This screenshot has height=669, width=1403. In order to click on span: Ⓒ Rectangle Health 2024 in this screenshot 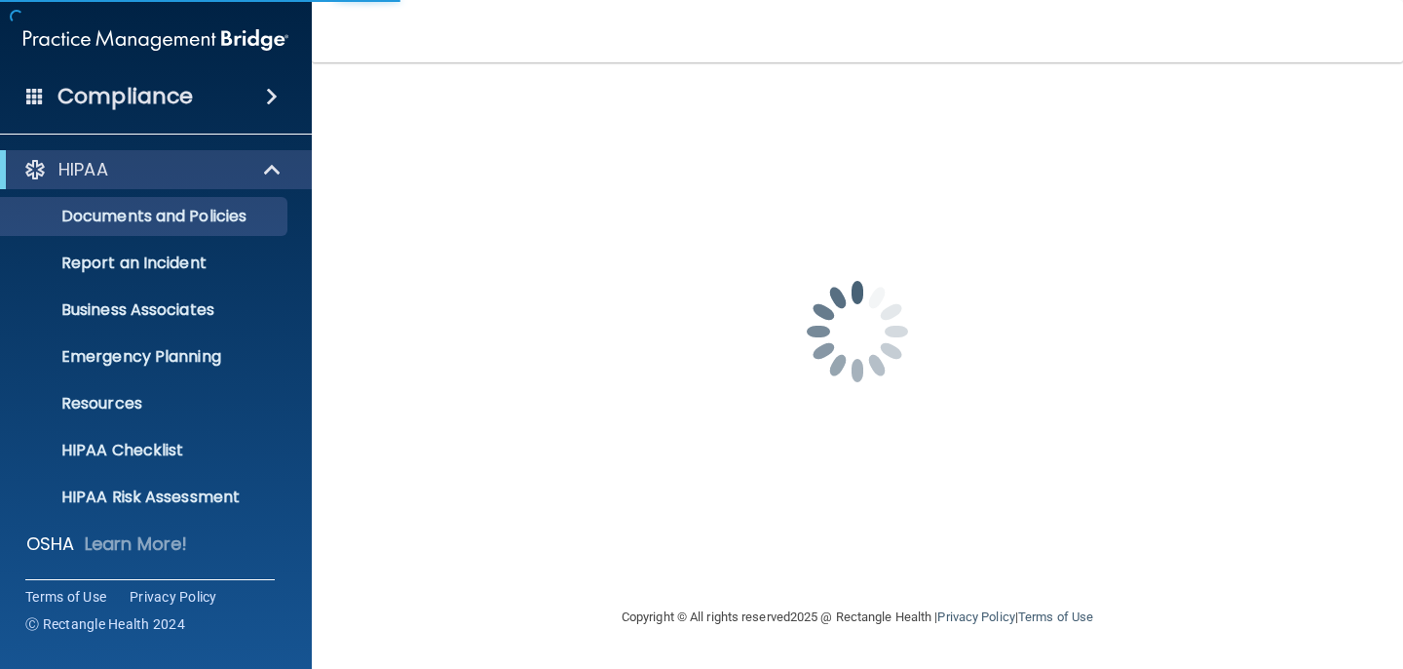, I will do `click(105, 624)`.